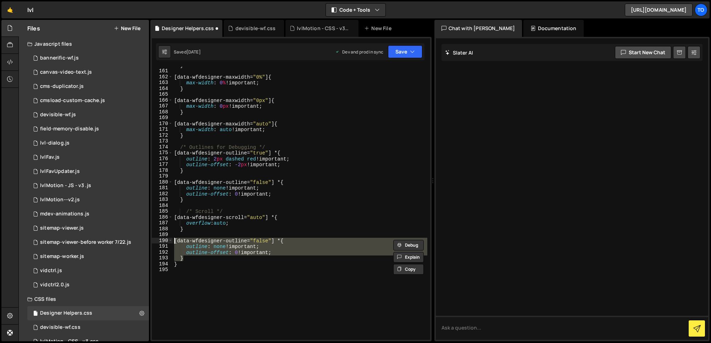  What do you see at coordinates (701, 10) in the screenshot?
I see `a: To` at bounding box center [701, 10].